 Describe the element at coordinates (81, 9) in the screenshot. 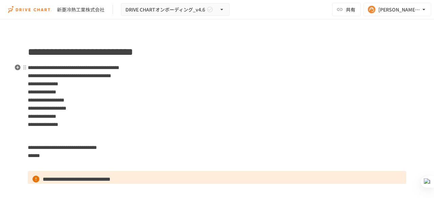

I see `div: 新菱冷熱工業株式会社` at that location.